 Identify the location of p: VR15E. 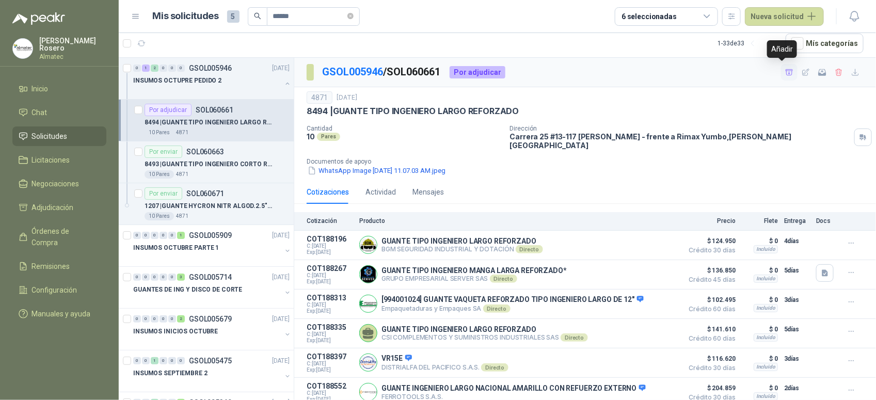
(445, 359).